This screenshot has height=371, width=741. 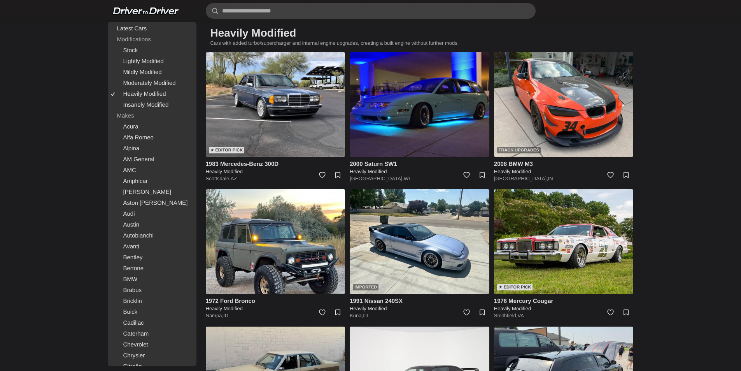 I want to click on a: Brabus, so click(x=152, y=290).